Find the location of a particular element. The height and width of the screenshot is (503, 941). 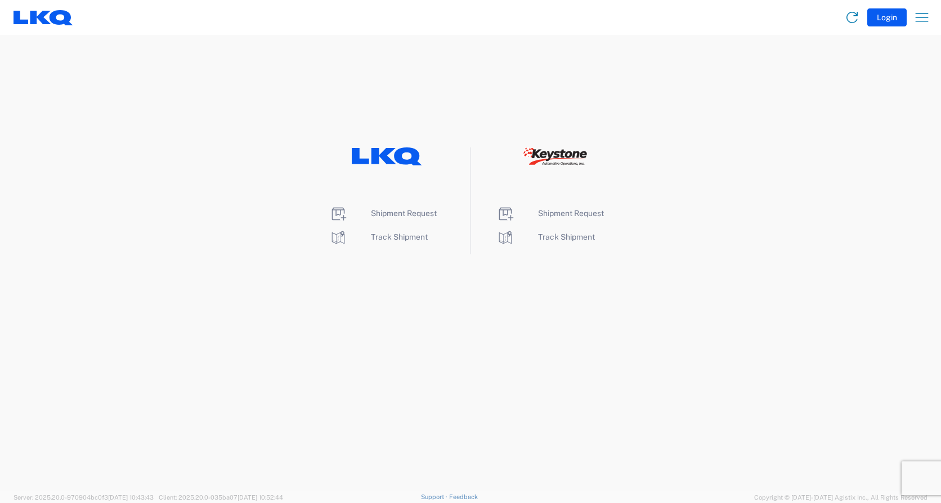

span: Server: 2025.20.0-970904bc0f3 is located at coordinates (83, 497).